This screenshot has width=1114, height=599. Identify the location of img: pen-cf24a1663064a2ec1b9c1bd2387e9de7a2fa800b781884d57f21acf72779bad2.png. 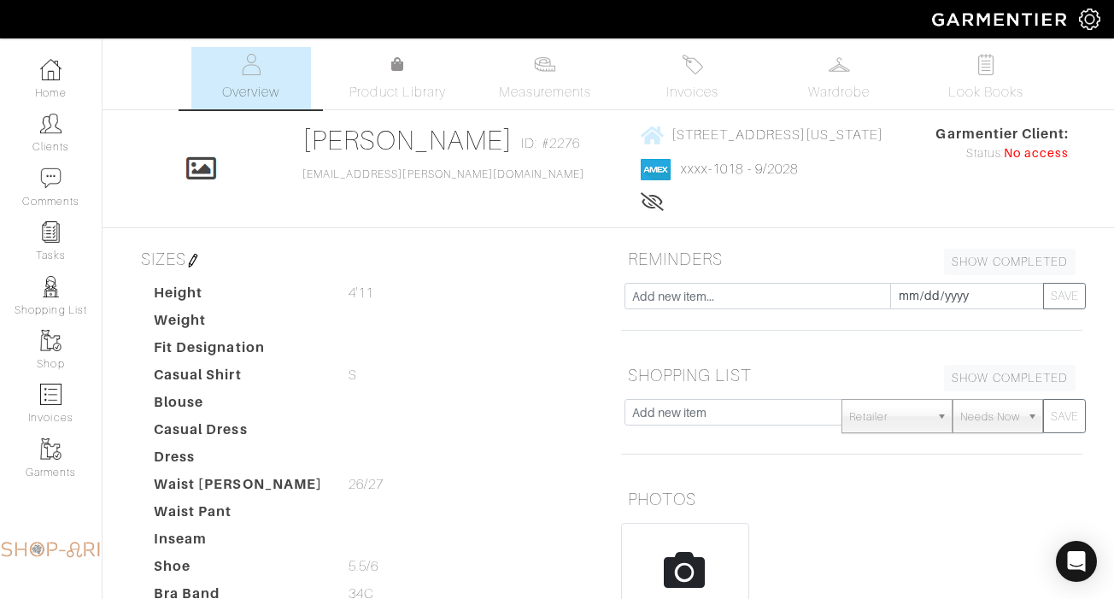
(193, 261).